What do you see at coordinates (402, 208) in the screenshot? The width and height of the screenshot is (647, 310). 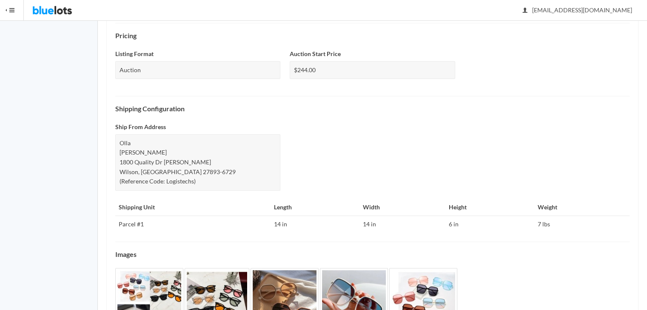 I see `th: Width` at bounding box center [402, 208].